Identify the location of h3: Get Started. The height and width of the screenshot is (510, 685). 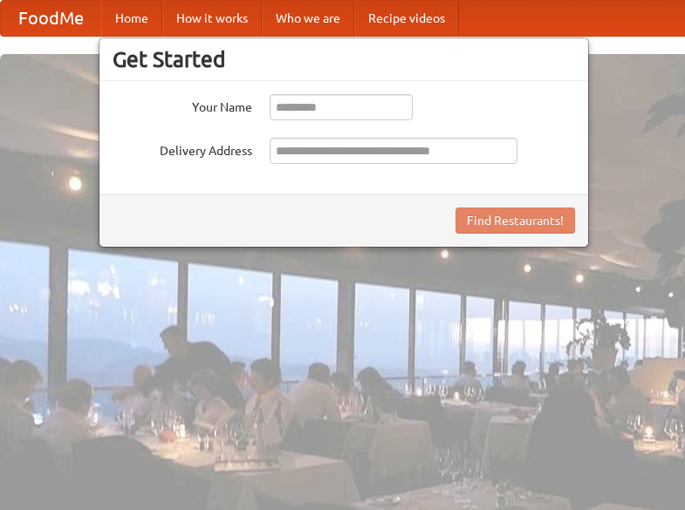
(344, 59).